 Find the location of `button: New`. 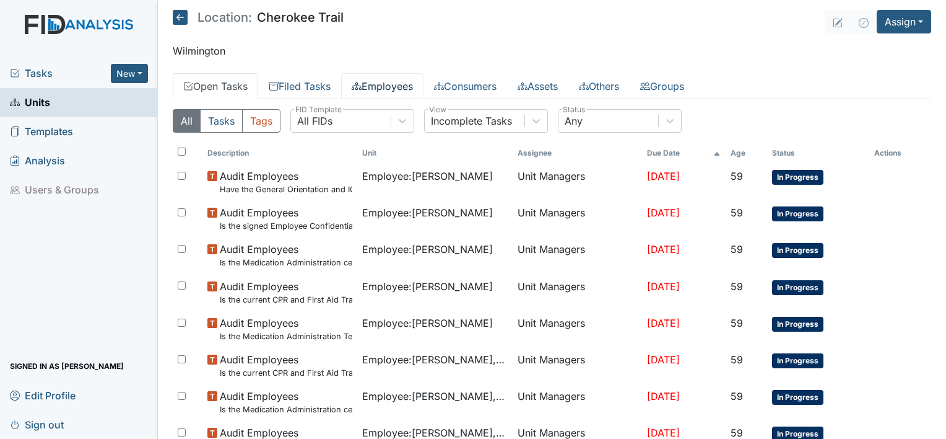

button: New is located at coordinates (129, 73).